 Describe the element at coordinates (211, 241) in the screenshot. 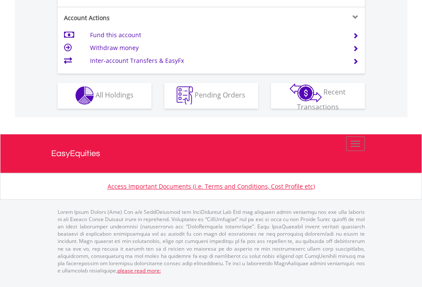

I see `p: Lorem Ipsum Dolors (Ame) Con a/e SeddOeiusmod tem InciDiduntut Lab Etd mag aliquaen admin veniamq...` at that location.